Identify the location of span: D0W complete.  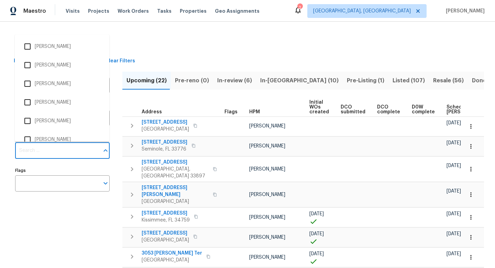
(423, 109).